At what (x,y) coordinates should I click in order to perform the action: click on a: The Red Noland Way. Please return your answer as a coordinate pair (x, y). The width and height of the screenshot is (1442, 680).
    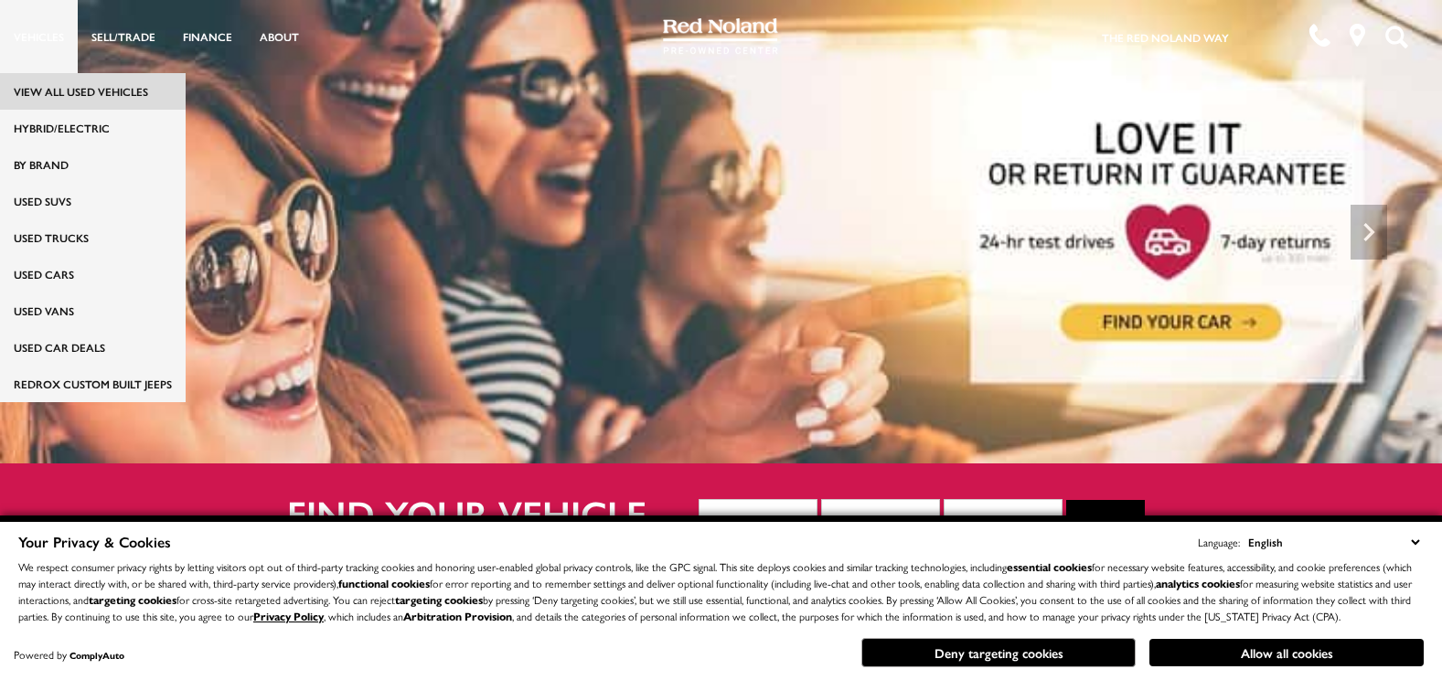
    Looking at the image, I should click on (1165, 37).